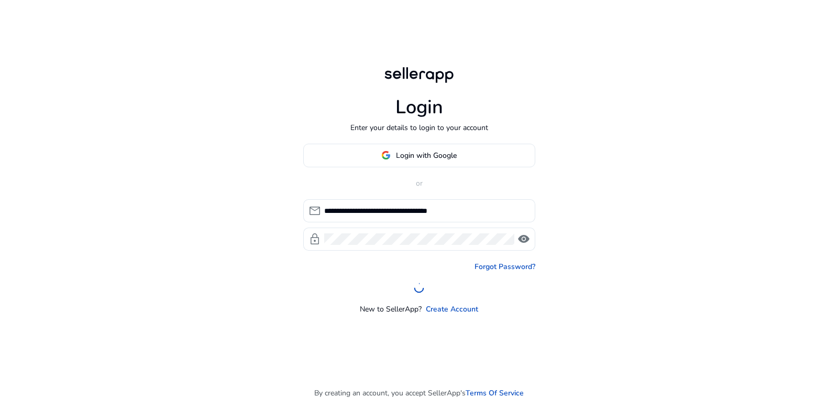  I want to click on p: Enter your details to login to your account, so click(419, 127).